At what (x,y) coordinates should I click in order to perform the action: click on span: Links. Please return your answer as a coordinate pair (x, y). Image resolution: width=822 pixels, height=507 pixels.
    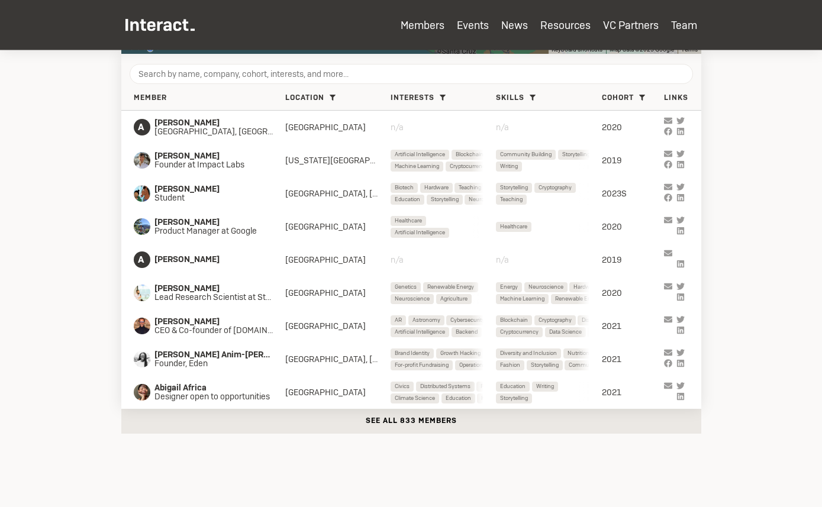
    Looking at the image, I should click on (676, 98).